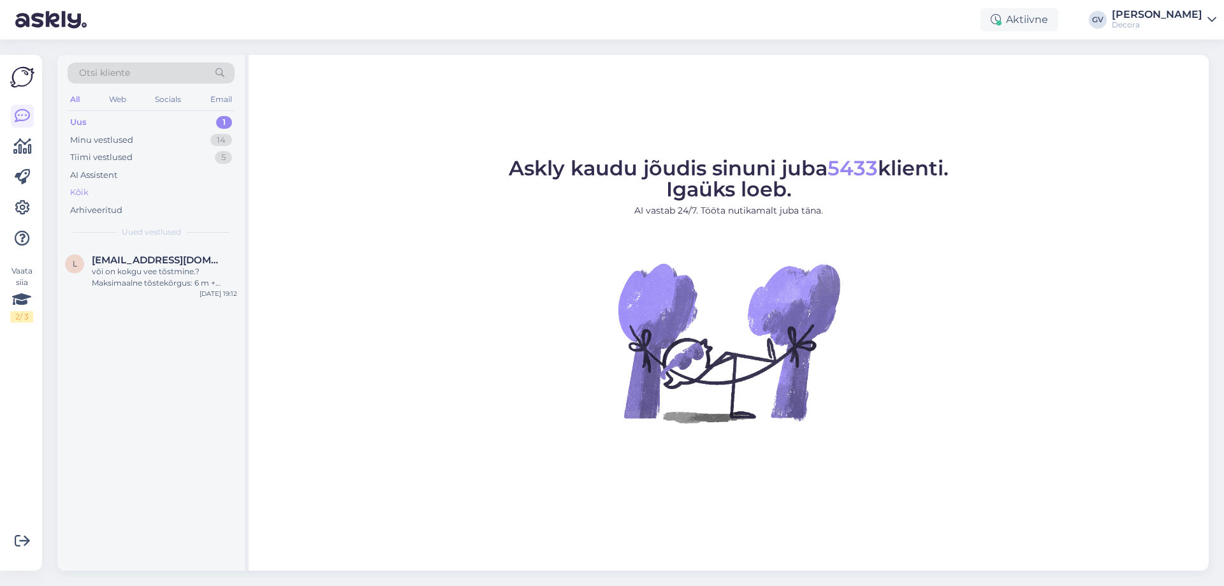 The height and width of the screenshot is (586, 1224). Describe the element at coordinates (78, 122) in the screenshot. I see `div: Uus` at that location.